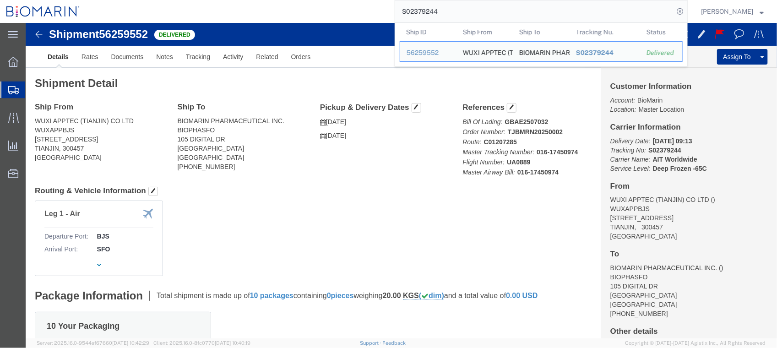 The image size is (777, 348). Describe the element at coordinates (544, 44) in the screenshot. I see `table: Search Results` at that location.